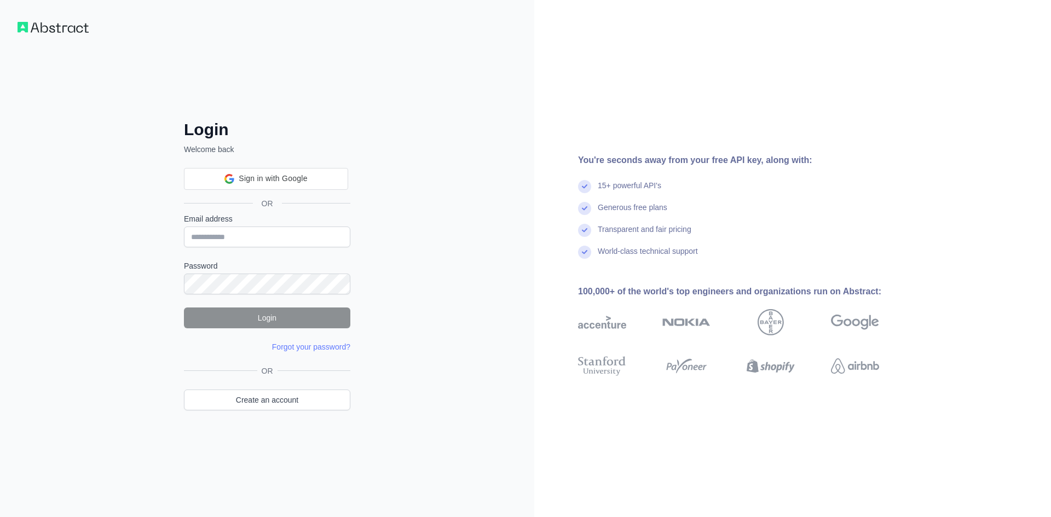 Image resolution: width=1051 pixels, height=517 pixels. Describe the element at coordinates (770, 322) in the screenshot. I see `img: bayer` at that location.